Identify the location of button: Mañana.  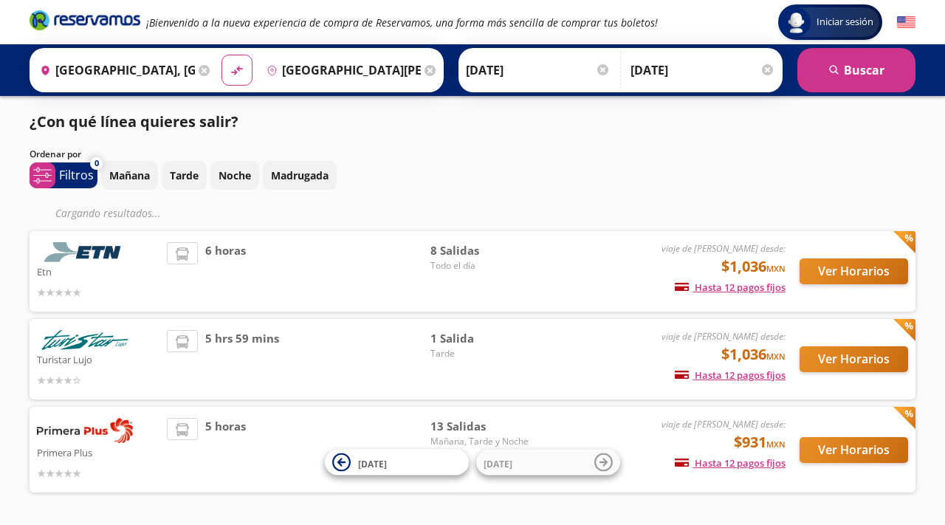
(129, 175).